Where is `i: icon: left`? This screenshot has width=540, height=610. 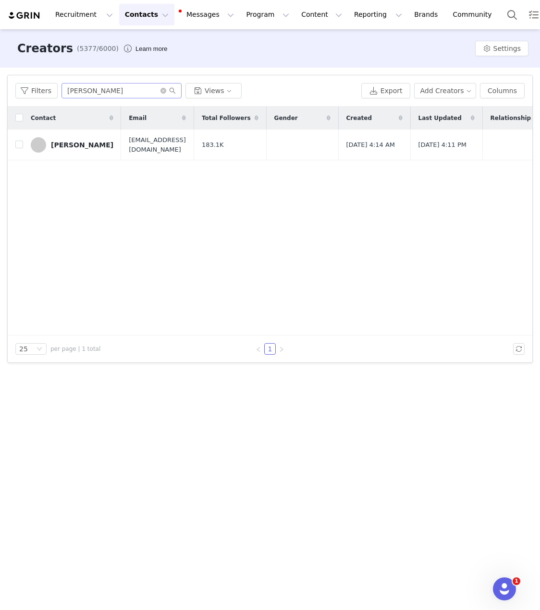 i: icon: left is located at coordinates (258, 350).